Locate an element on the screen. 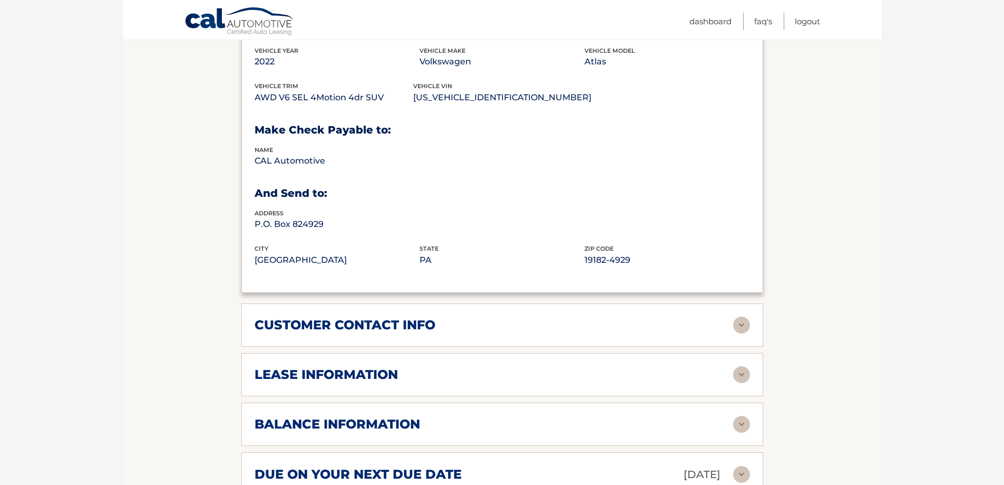 The width and height of the screenshot is (1004, 485). p: AWD V6 SEL 4Motion 4dr SUV is located at coordinates (334, 98).